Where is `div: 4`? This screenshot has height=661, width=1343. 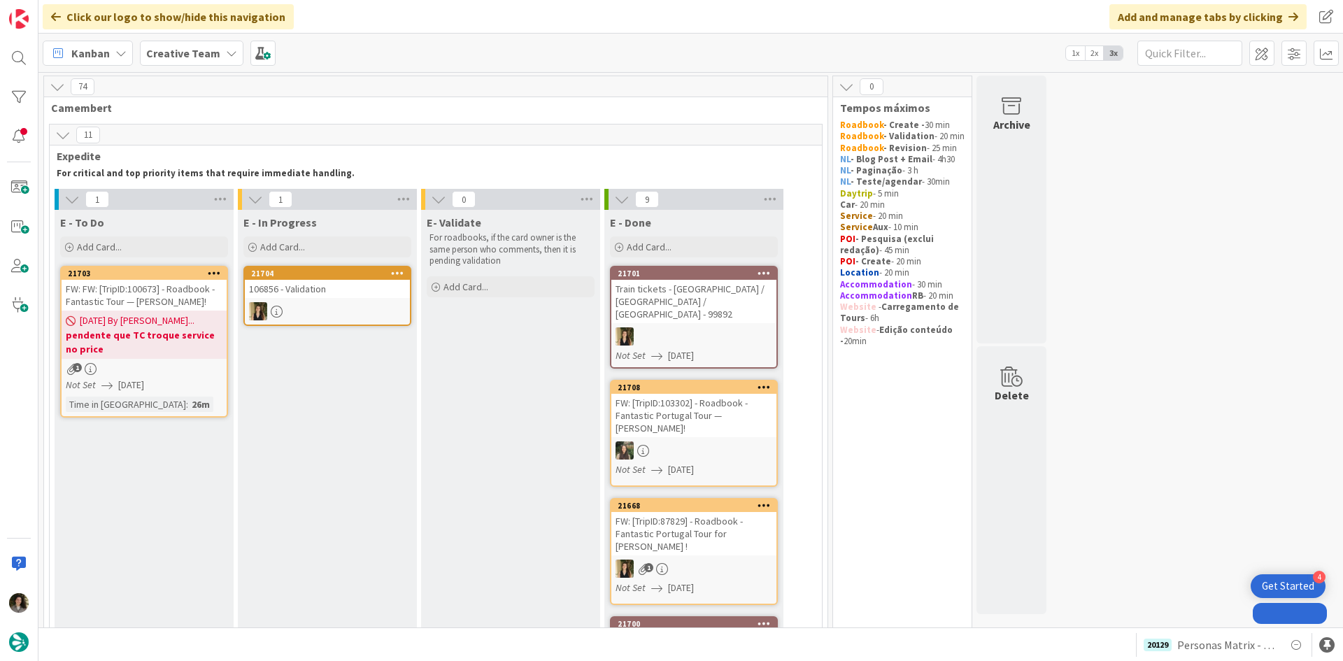
div: 4 is located at coordinates (1319, 577).